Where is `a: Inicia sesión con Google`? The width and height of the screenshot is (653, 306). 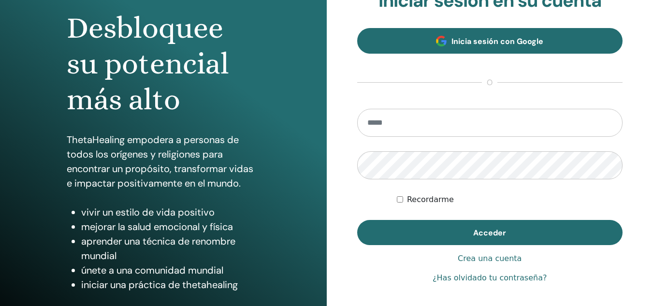 a: Inicia sesión con Google is located at coordinates (490, 41).